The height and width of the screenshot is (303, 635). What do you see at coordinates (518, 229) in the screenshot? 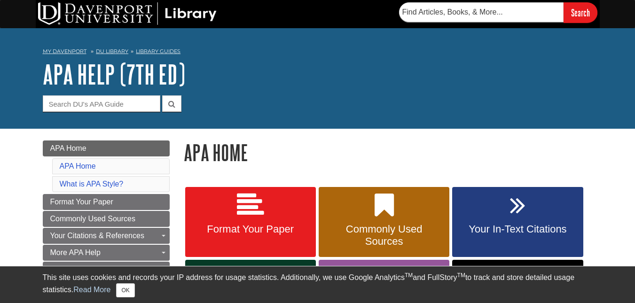
I see `span: Your In-Text Citations` at bounding box center [518, 229].